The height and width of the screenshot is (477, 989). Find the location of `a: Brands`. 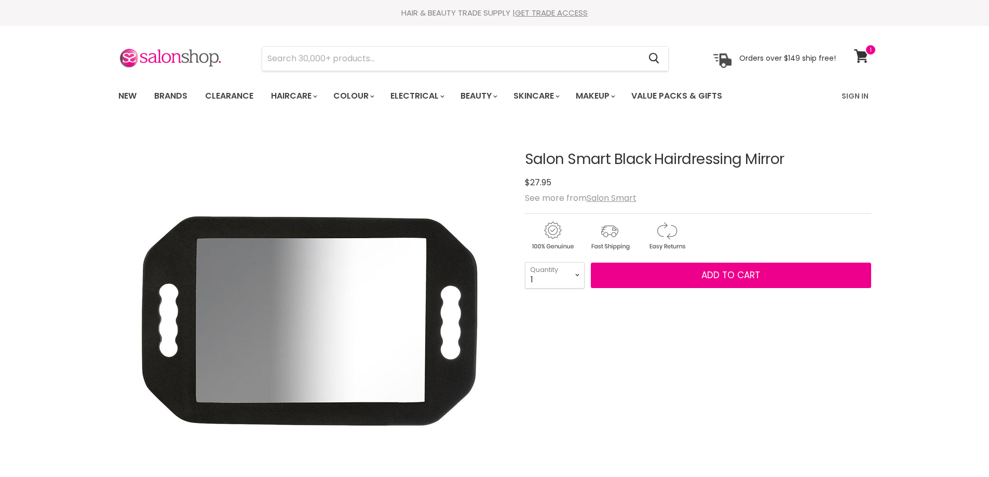

a: Brands is located at coordinates (171, 96).